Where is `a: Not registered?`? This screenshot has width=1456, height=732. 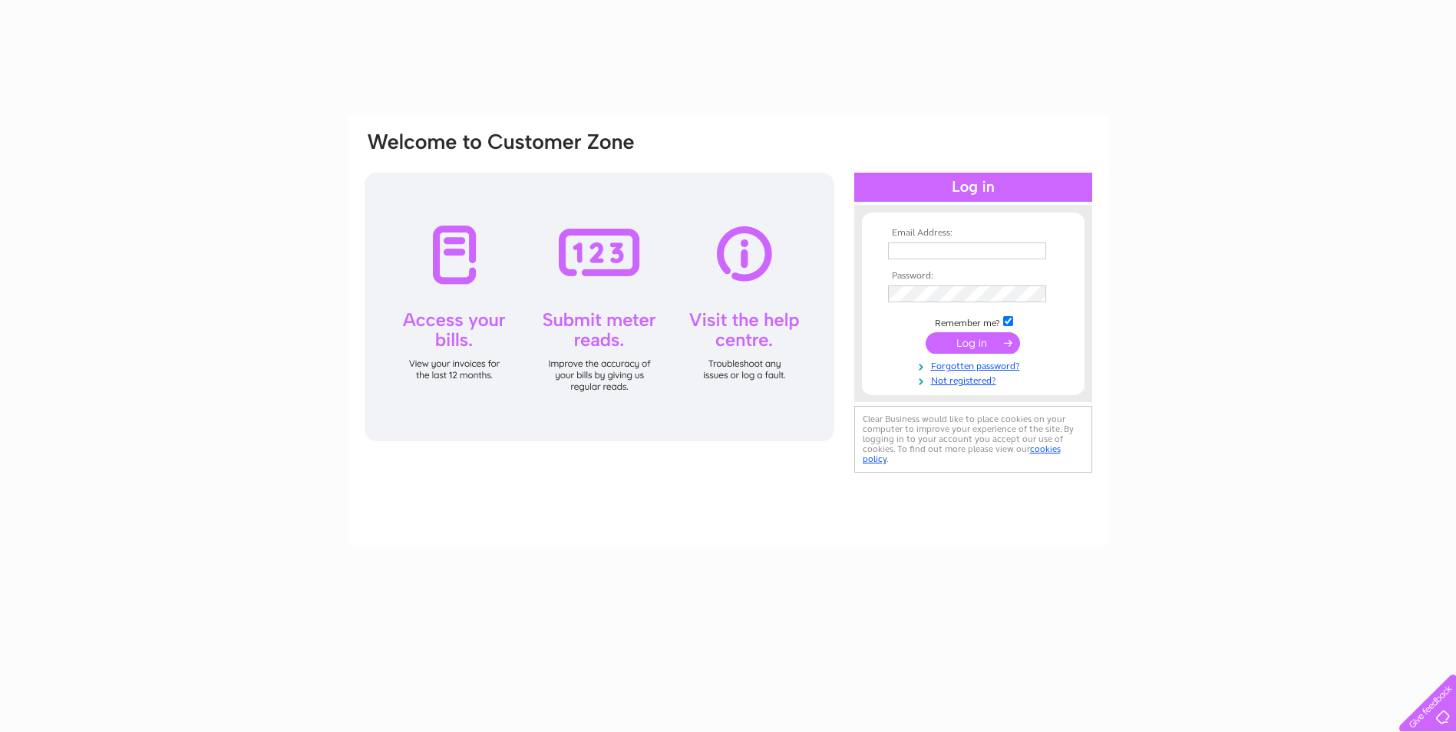
a: Not registered? is located at coordinates (975, 379).